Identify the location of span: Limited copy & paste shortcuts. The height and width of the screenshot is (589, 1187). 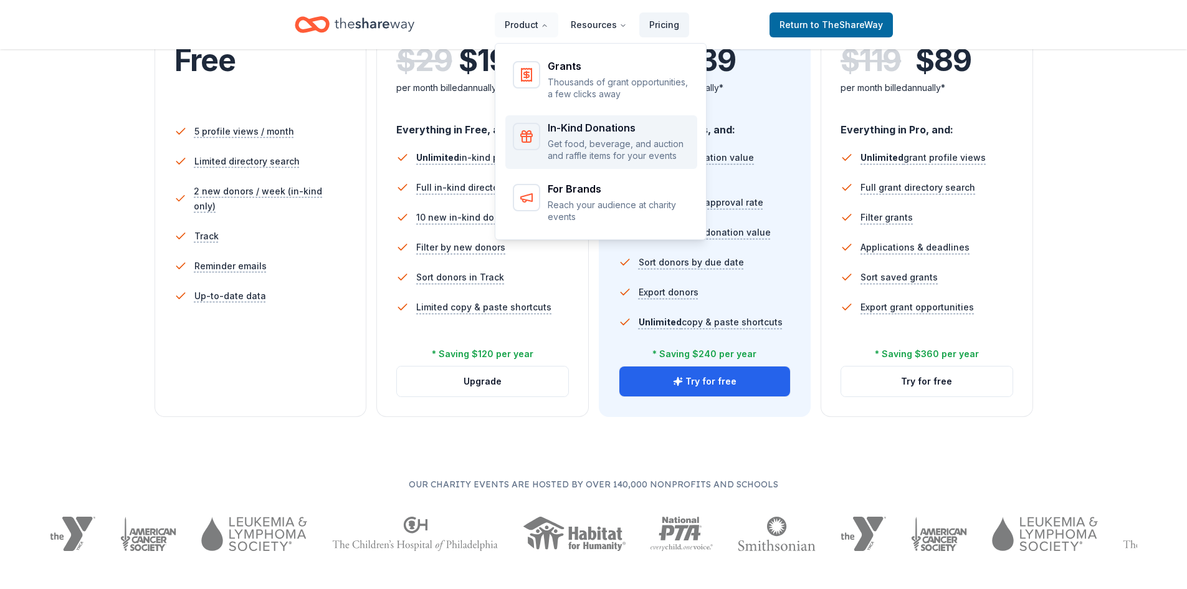
(483, 307).